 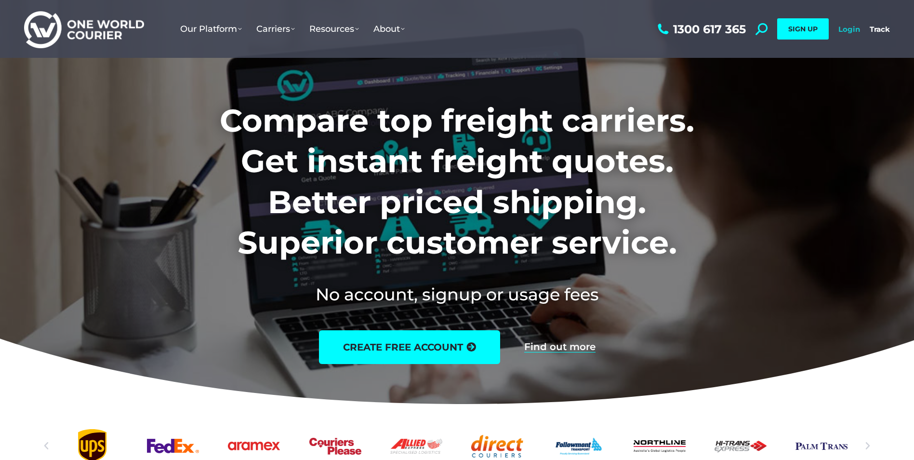 What do you see at coordinates (211, 29) in the screenshot?
I see `span: Our Platform` at bounding box center [211, 29].